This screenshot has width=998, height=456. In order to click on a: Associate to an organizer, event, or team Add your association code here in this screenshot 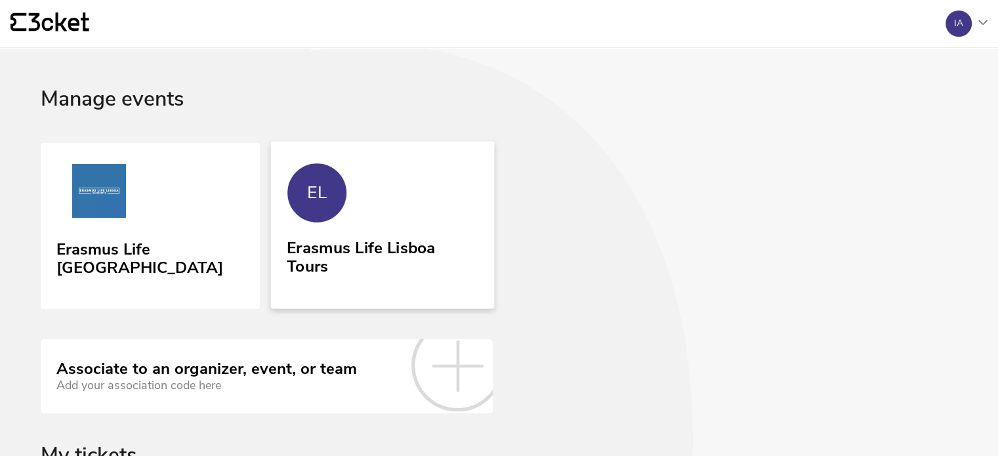, I will do `click(266, 376)`.